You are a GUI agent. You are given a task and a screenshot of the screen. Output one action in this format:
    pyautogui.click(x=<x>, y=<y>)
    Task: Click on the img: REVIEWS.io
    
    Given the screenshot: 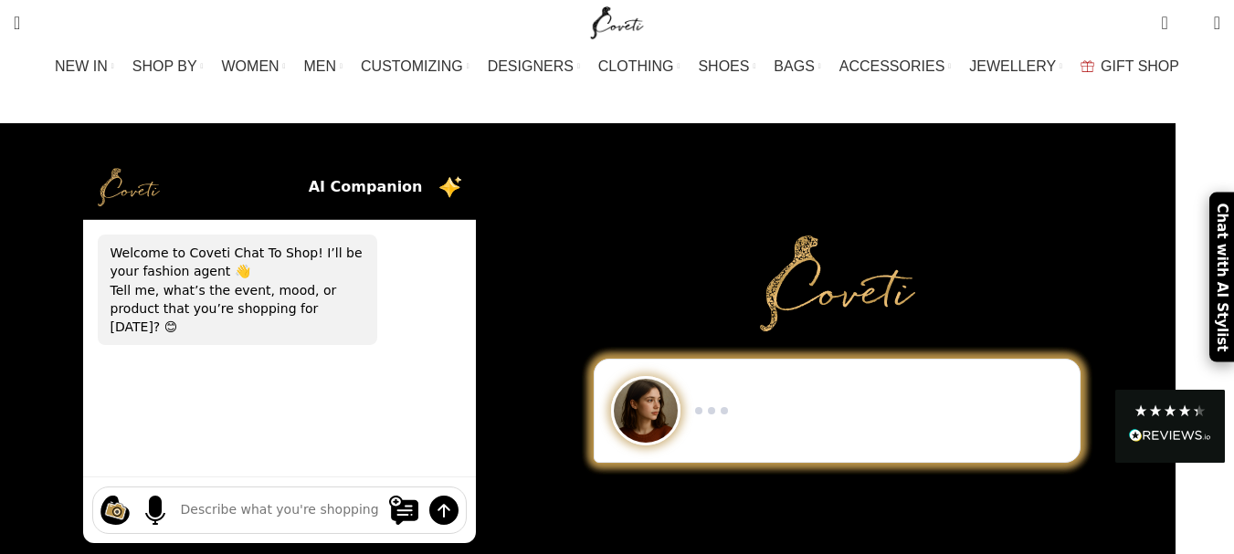 What is the action you would take?
    pyautogui.click(x=1170, y=436)
    